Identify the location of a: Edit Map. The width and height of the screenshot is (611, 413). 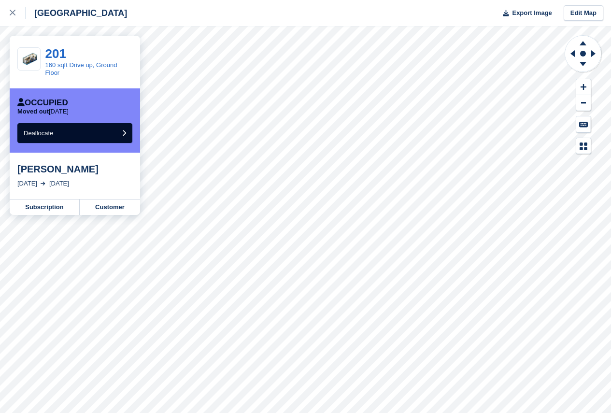
(584, 13).